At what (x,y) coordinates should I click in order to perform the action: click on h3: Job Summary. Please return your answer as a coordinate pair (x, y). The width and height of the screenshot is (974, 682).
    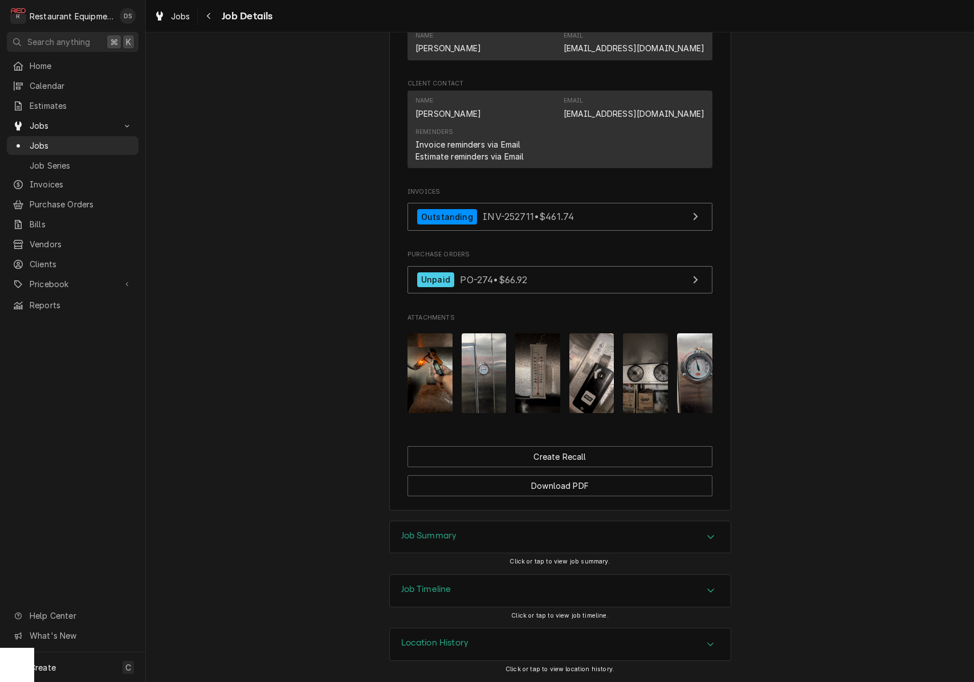
    Looking at the image, I should click on (429, 536).